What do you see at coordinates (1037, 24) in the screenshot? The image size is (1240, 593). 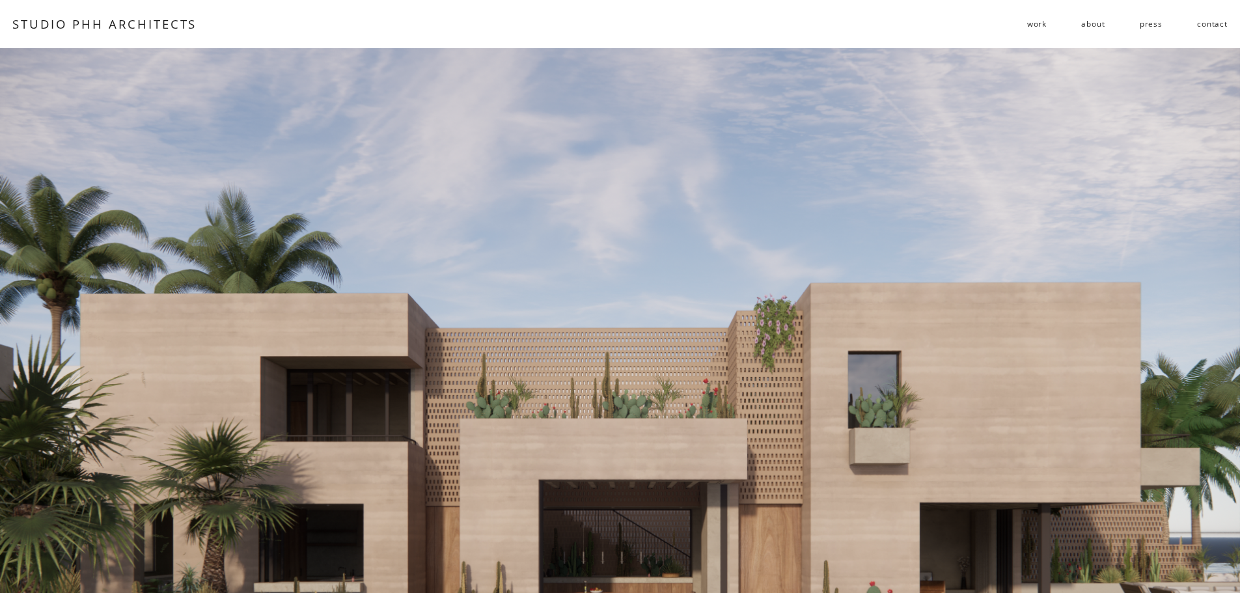 I see `a: folder dropdown` at bounding box center [1037, 24].